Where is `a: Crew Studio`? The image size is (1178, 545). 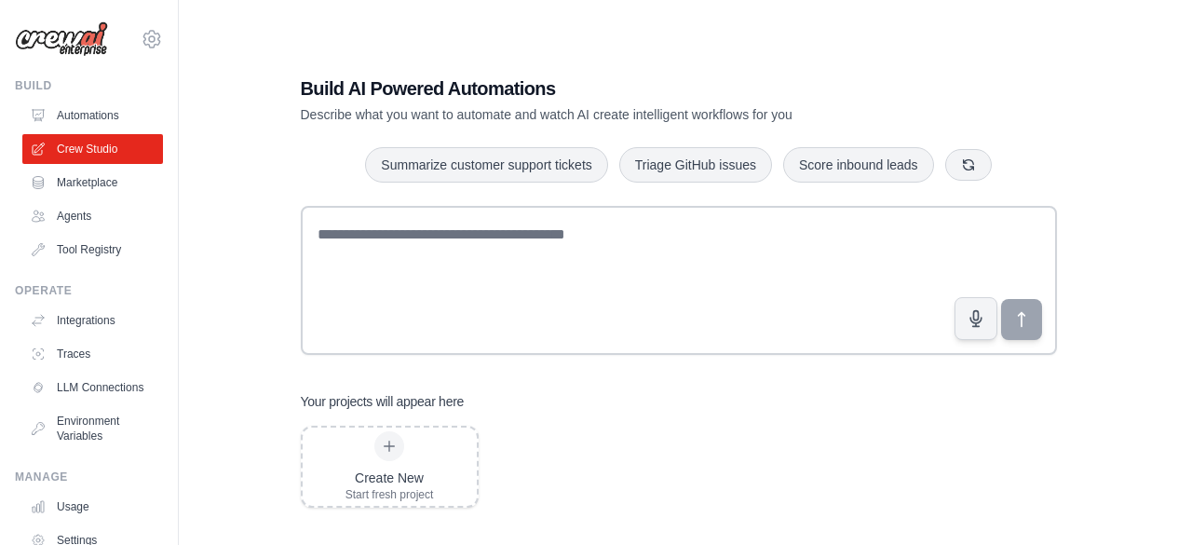
a: Crew Studio is located at coordinates (92, 149).